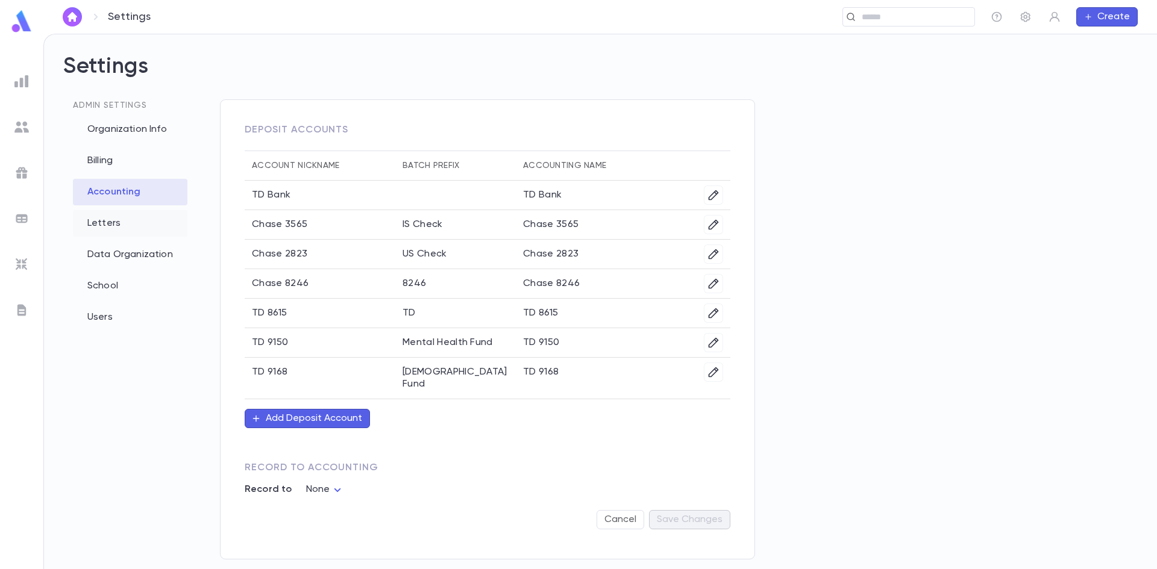  Describe the element at coordinates (600, 77) in the screenshot. I see `h2: Settings` at that location.